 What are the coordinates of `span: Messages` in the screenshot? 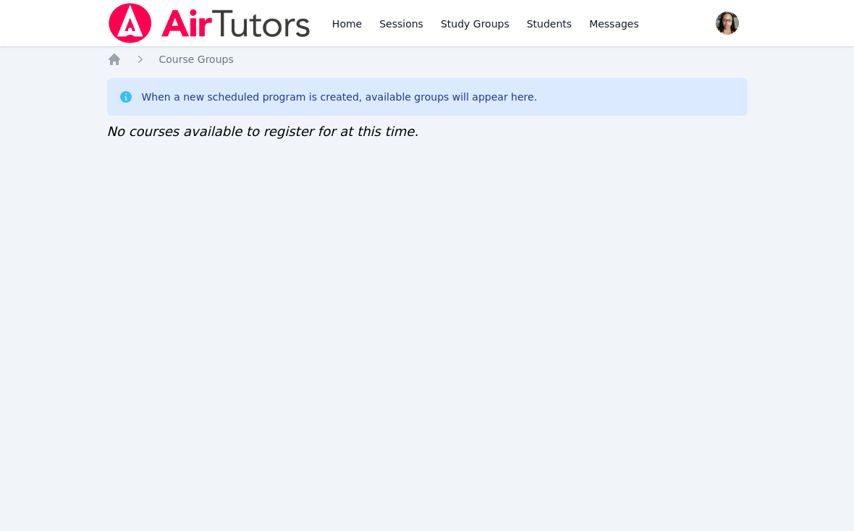 It's located at (614, 24).